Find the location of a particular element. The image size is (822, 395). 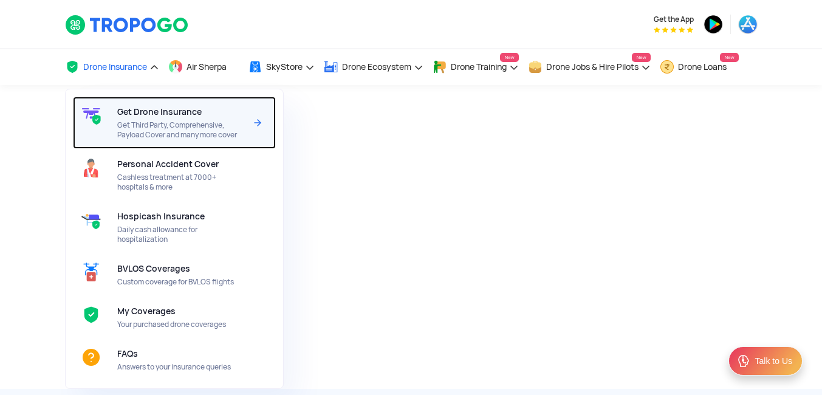

span: BVLOS Coverages is located at coordinates (154, 268).